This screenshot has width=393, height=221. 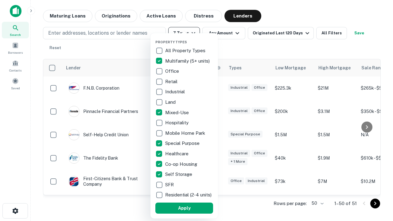 I want to click on button: Apply, so click(x=184, y=208).